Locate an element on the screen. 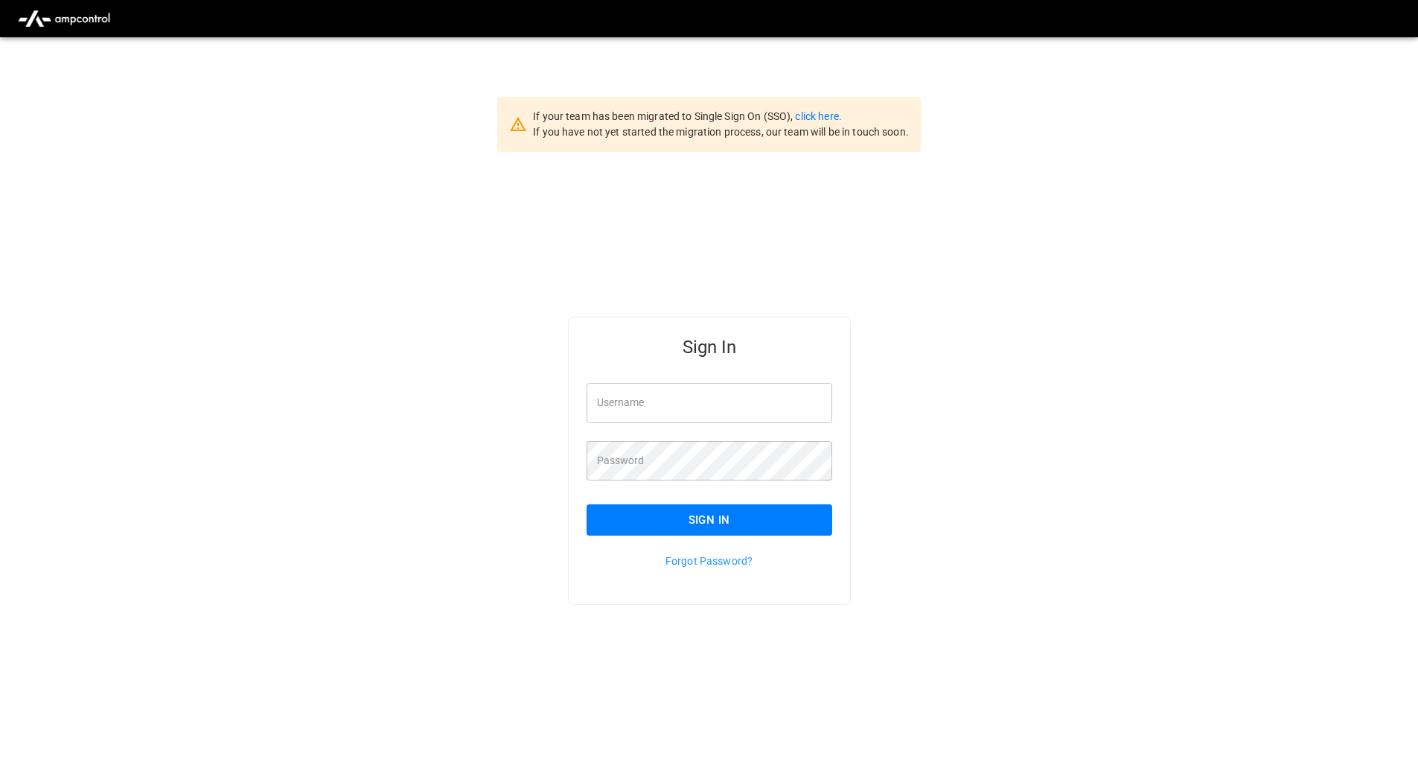  p: Forgot Password? is located at coordinates (710, 561).